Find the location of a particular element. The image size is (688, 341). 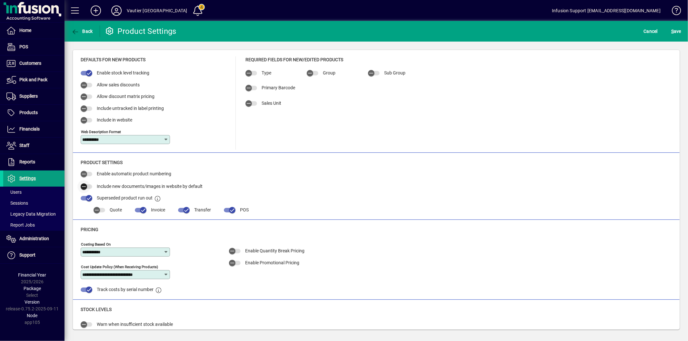

span: Include untracked in label printing is located at coordinates (130, 108).